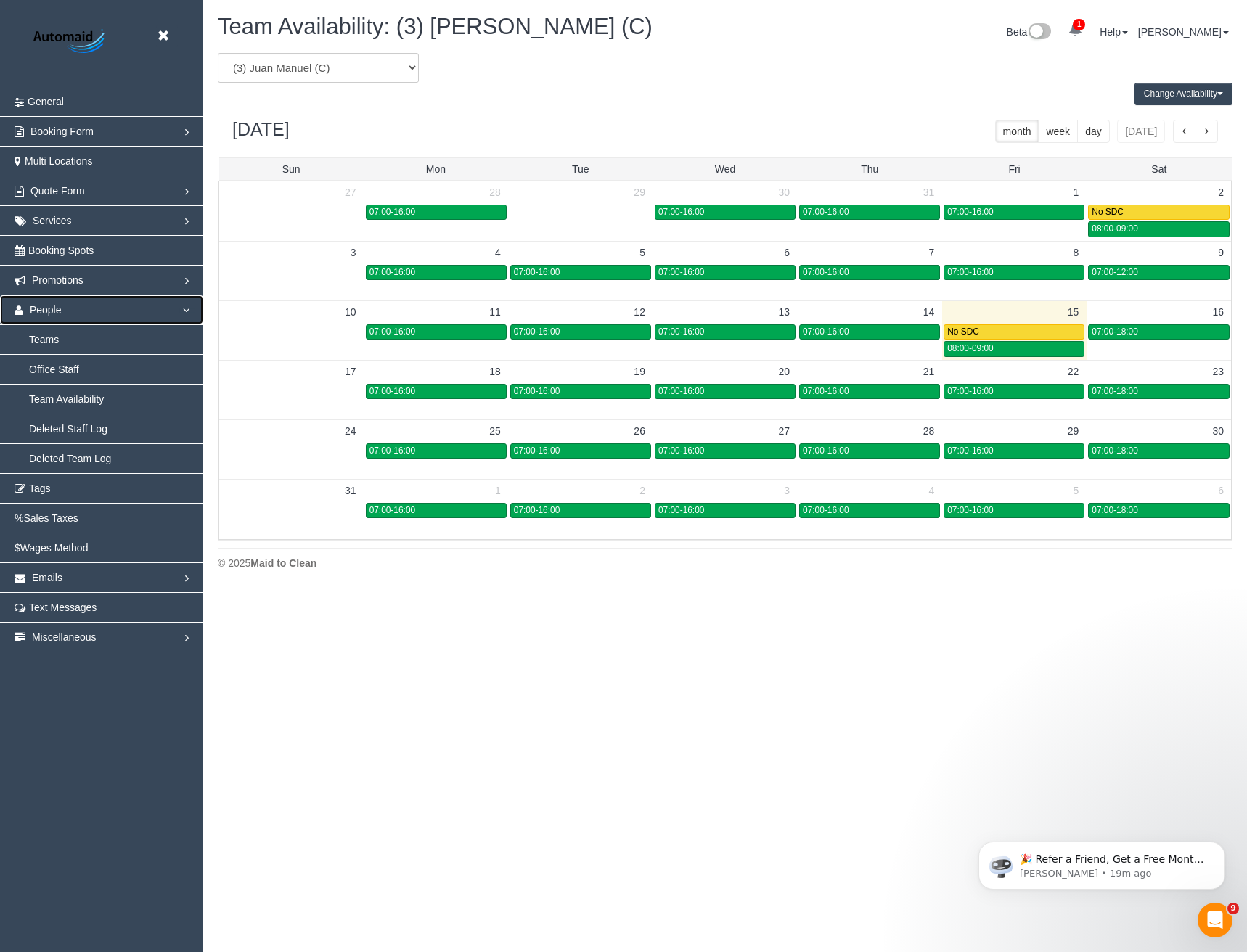 The width and height of the screenshot is (1247, 952). Describe the element at coordinates (351, 312) in the screenshot. I see `a: 10` at that location.